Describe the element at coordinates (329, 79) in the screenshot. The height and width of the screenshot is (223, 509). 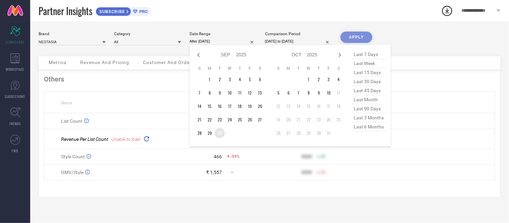
I see `td: Fri Oct 03 2025` at that location.